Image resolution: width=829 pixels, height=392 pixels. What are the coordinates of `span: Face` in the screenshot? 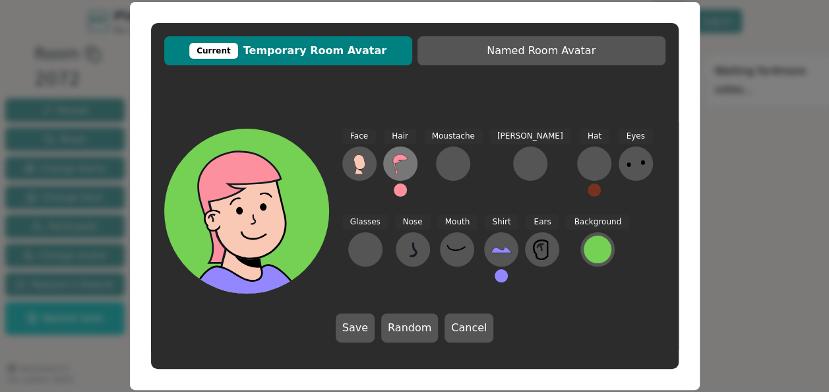 It's located at (359, 136).